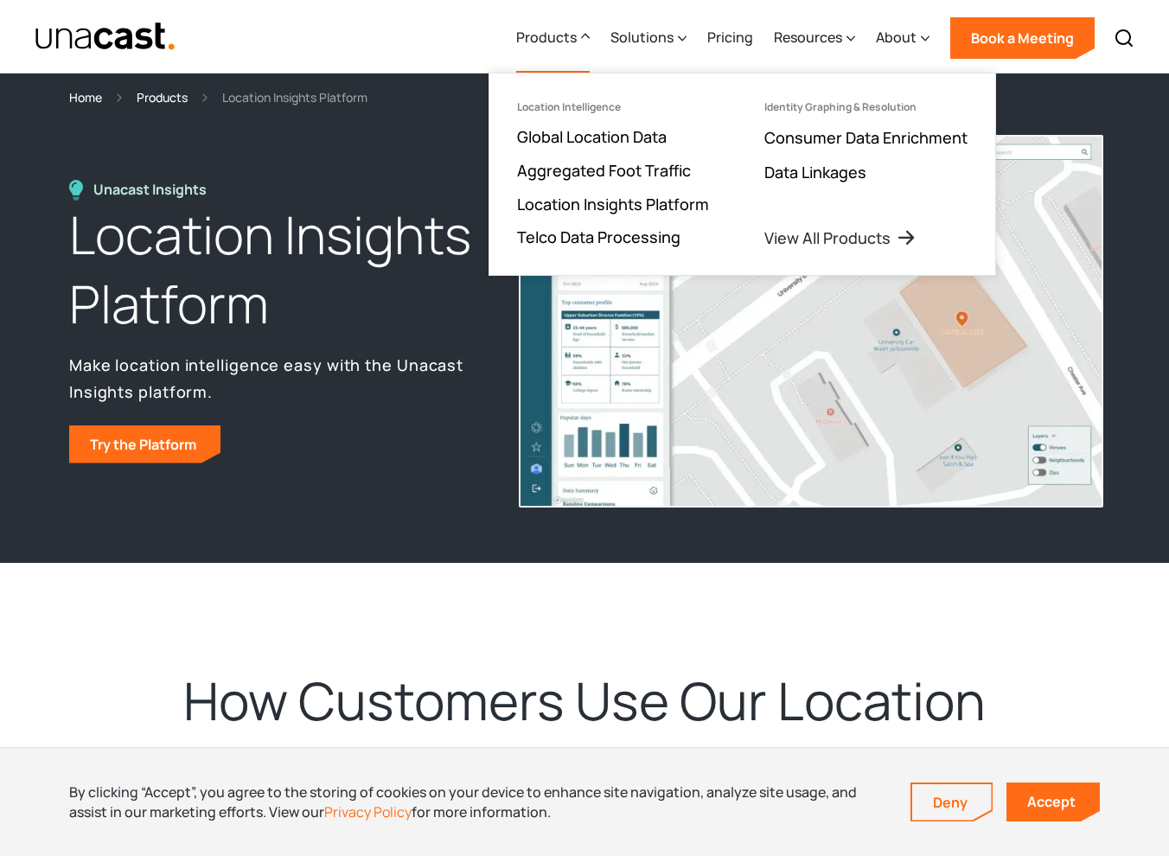 The image size is (1169, 856). What do you see at coordinates (592, 137) in the screenshot?
I see `a: Global Location Data` at bounding box center [592, 137].